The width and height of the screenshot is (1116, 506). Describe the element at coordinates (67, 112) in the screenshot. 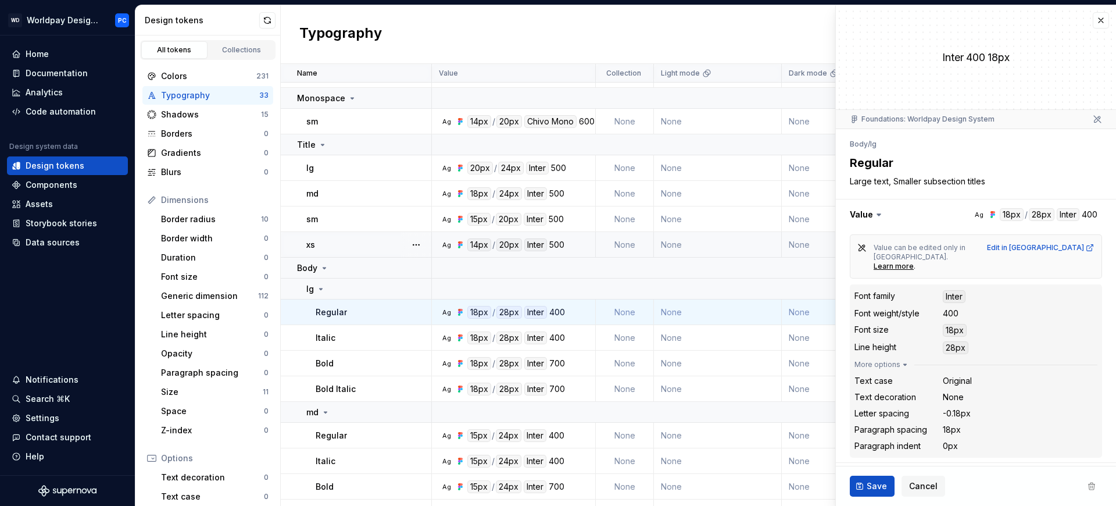

I see `a: Code automation` at that location.